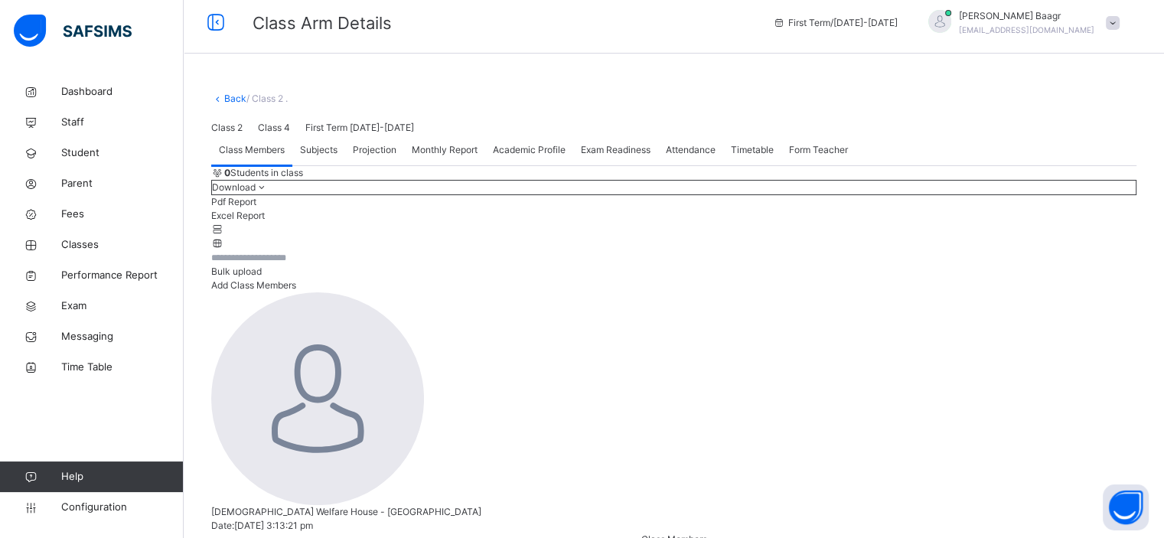  What do you see at coordinates (529, 150) in the screenshot?
I see `span: Academic Profile` at bounding box center [529, 150].